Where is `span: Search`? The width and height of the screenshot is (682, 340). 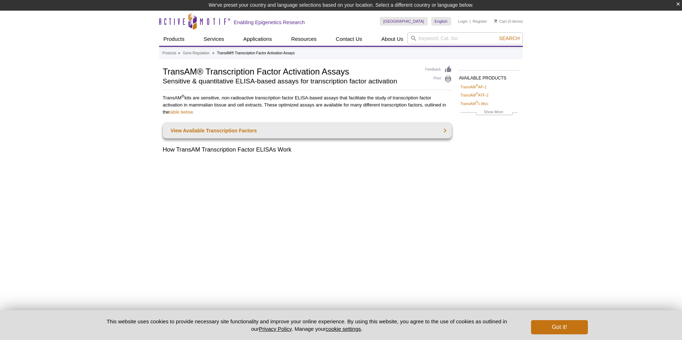
span: Search is located at coordinates (509, 38).